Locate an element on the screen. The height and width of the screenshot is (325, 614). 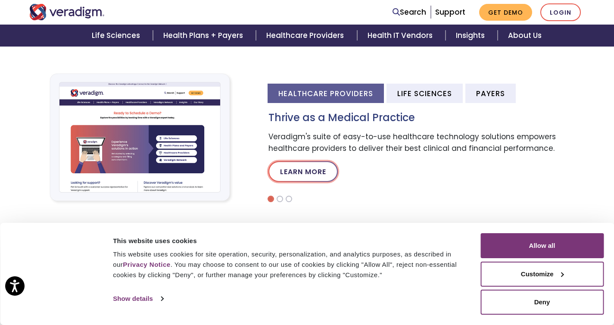
img: Veradigm logo is located at coordinates (67, 12).